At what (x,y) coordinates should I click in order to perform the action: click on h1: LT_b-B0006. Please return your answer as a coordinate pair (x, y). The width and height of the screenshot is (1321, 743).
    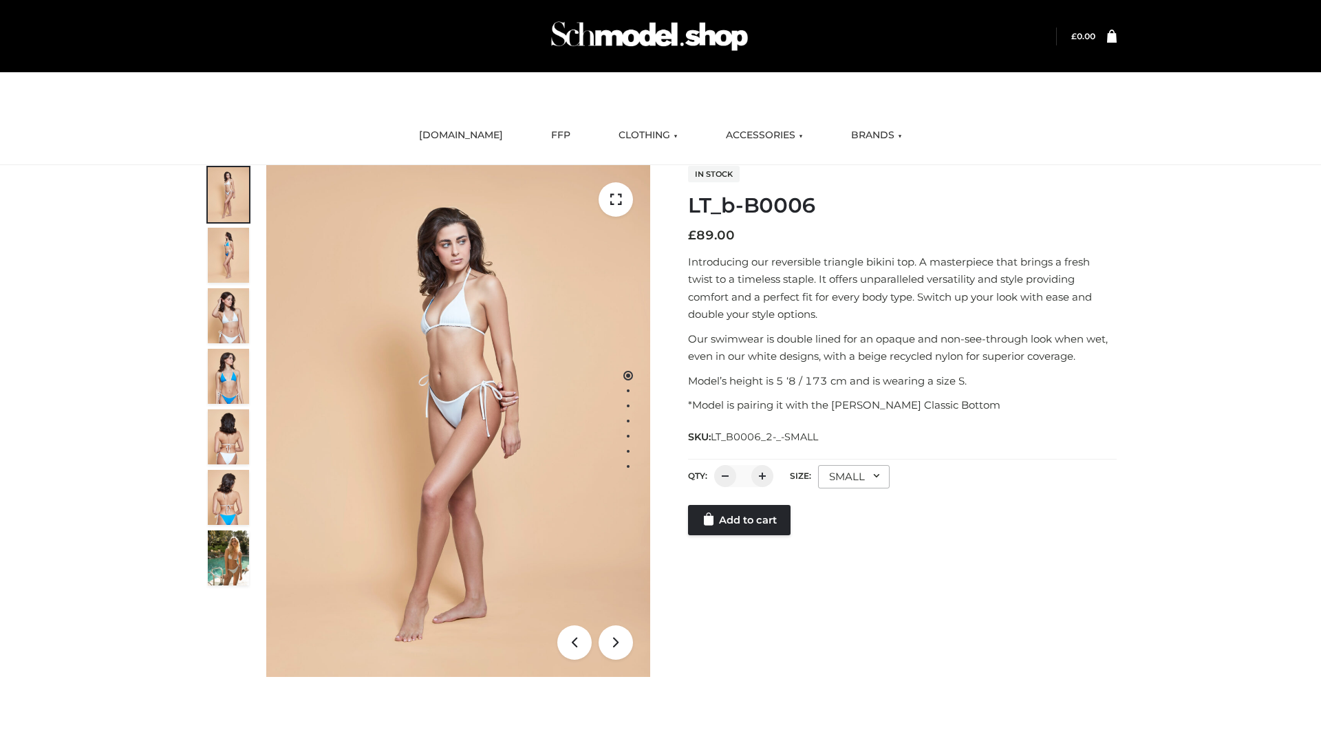
    Looking at the image, I should click on (902, 206).